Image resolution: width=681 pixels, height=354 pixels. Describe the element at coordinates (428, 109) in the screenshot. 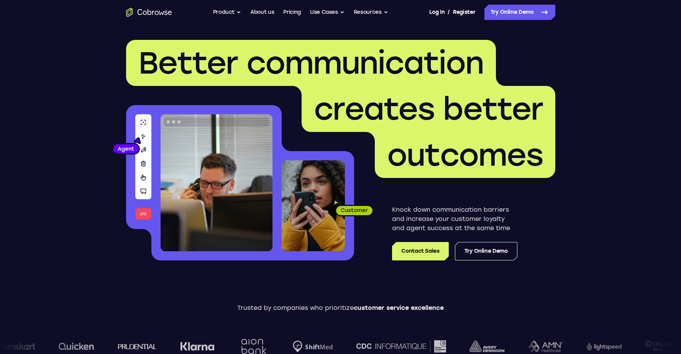

I see `span: creates better` at that location.